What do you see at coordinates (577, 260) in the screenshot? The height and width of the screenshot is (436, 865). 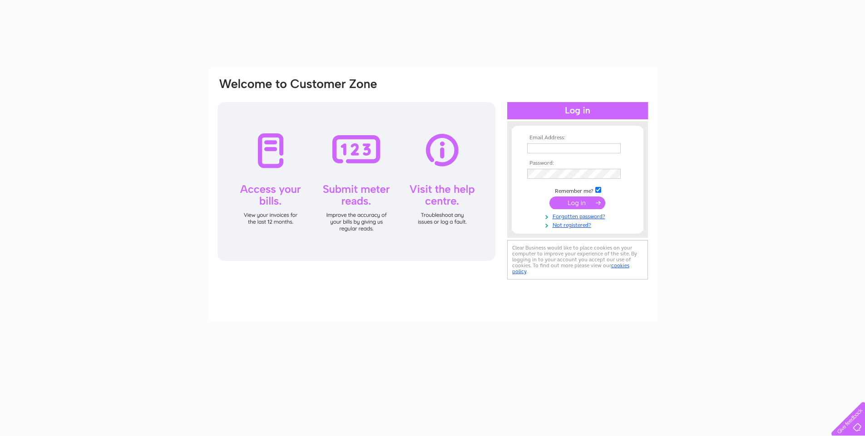 I see `div: Clear Business would like to place cookies on your computer to improve your experience of the sit...` at bounding box center [577, 260].